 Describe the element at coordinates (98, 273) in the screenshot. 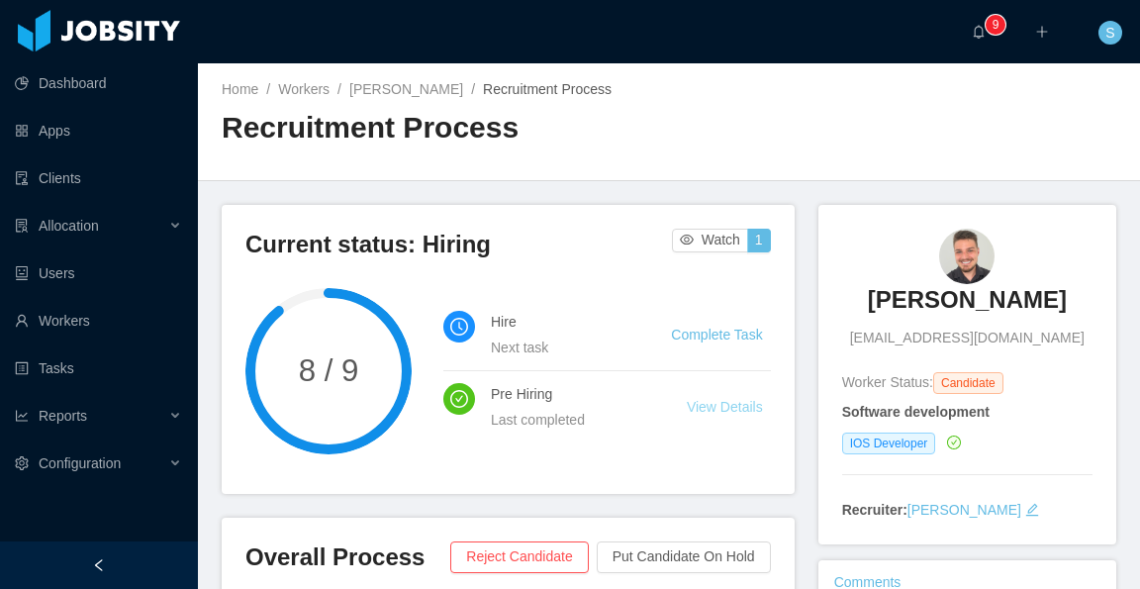

I see `a: icon: robotUsers` at that location.